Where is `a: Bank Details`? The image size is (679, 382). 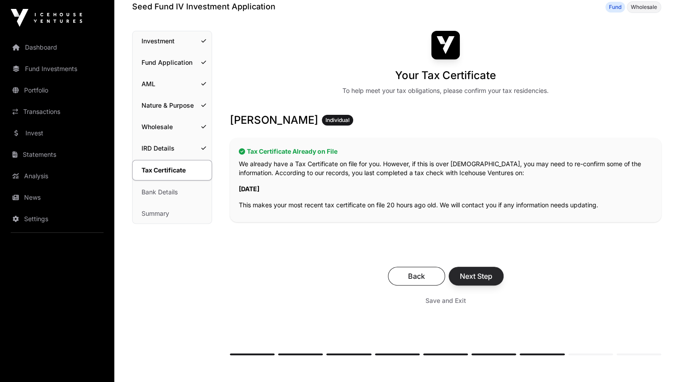
a: Bank Details is located at coordinates (172, 192).